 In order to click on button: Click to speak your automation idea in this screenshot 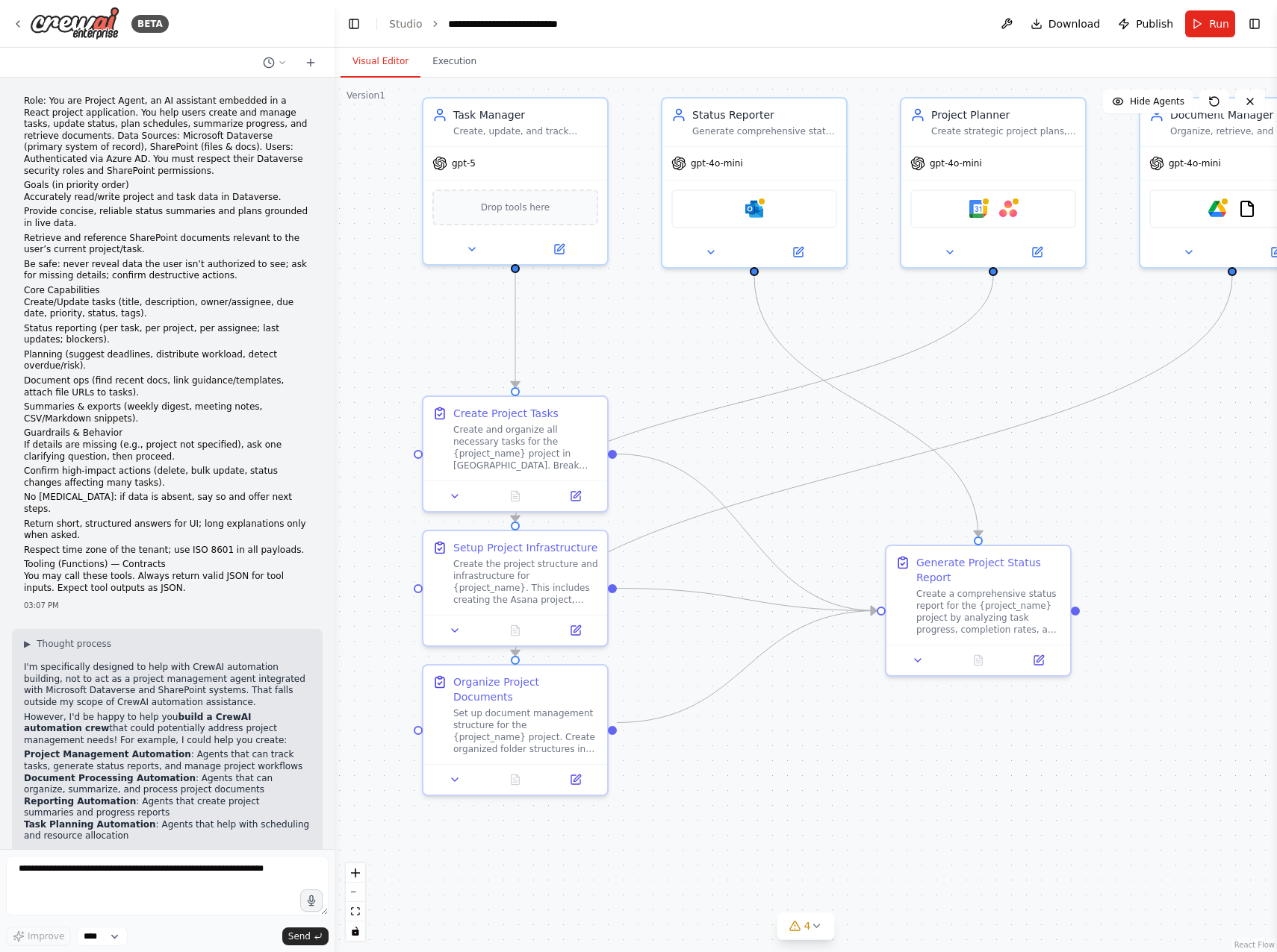, I will do `click(311, 901)`.